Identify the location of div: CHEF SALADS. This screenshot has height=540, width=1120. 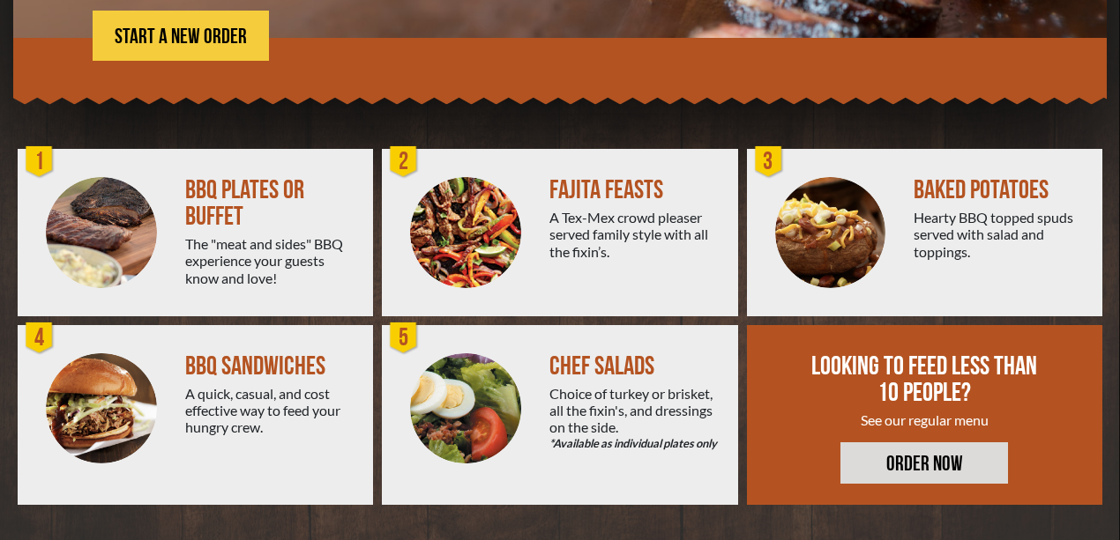
(637, 367).